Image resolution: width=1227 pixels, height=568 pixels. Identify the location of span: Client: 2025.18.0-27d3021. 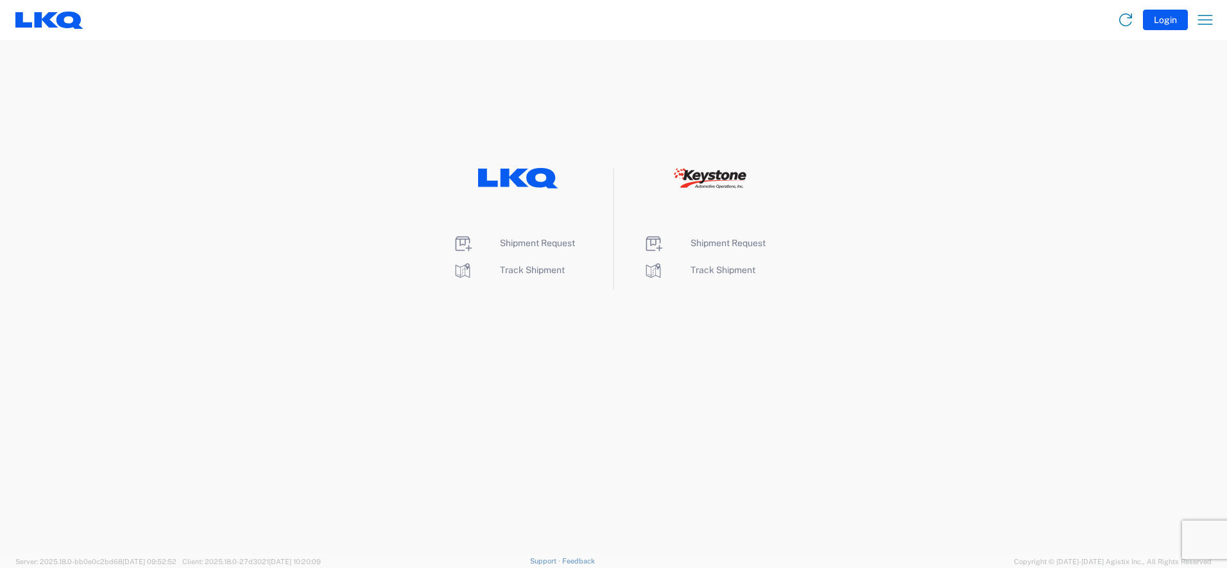
(252, 562).